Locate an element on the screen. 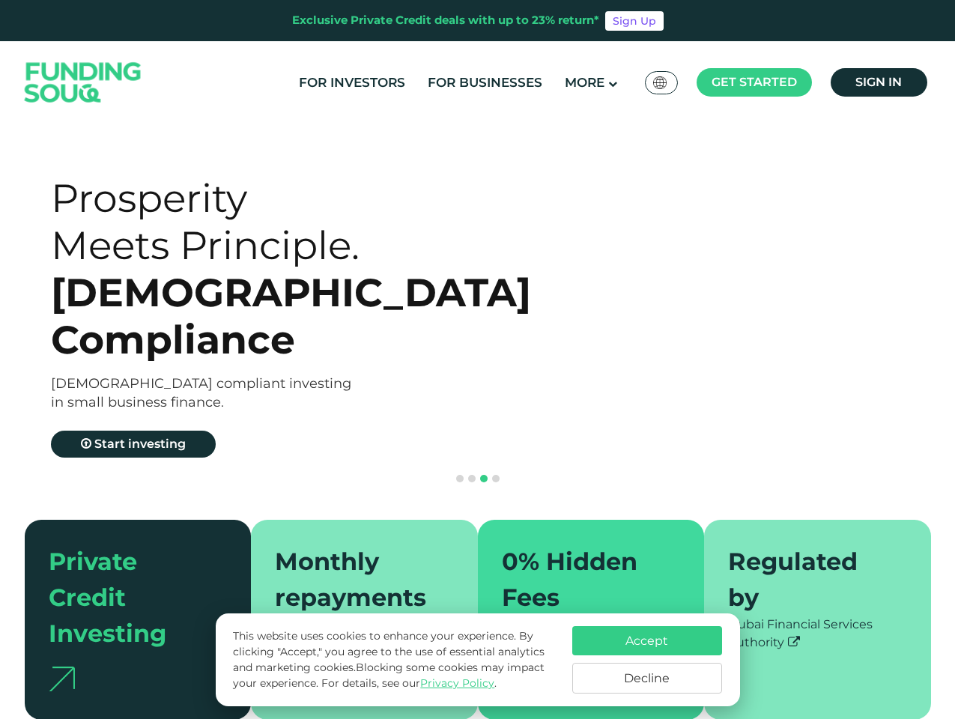  span: More is located at coordinates (584, 82).